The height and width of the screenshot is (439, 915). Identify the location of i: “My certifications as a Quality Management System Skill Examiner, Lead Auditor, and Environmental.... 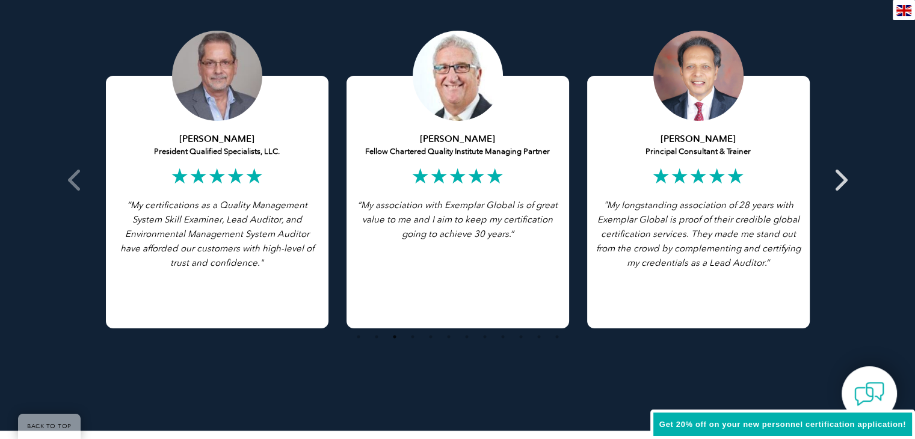
(217, 235).